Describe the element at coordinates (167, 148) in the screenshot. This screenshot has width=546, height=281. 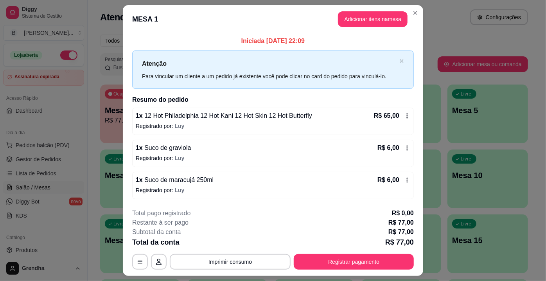
I see `span: Suco de graviola` at that location.